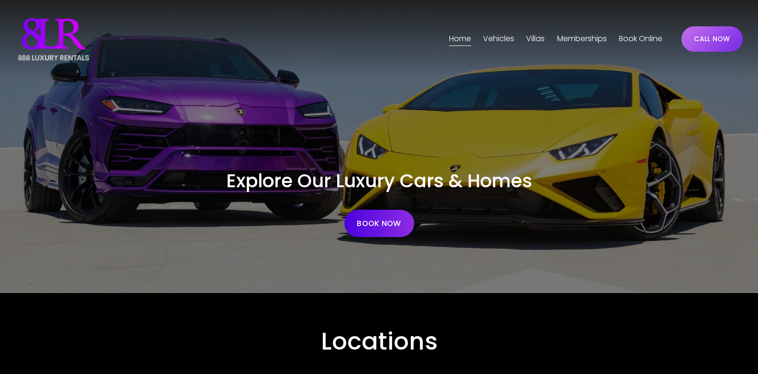 This screenshot has height=374, width=758. I want to click on span: Vehicles, so click(498, 39).